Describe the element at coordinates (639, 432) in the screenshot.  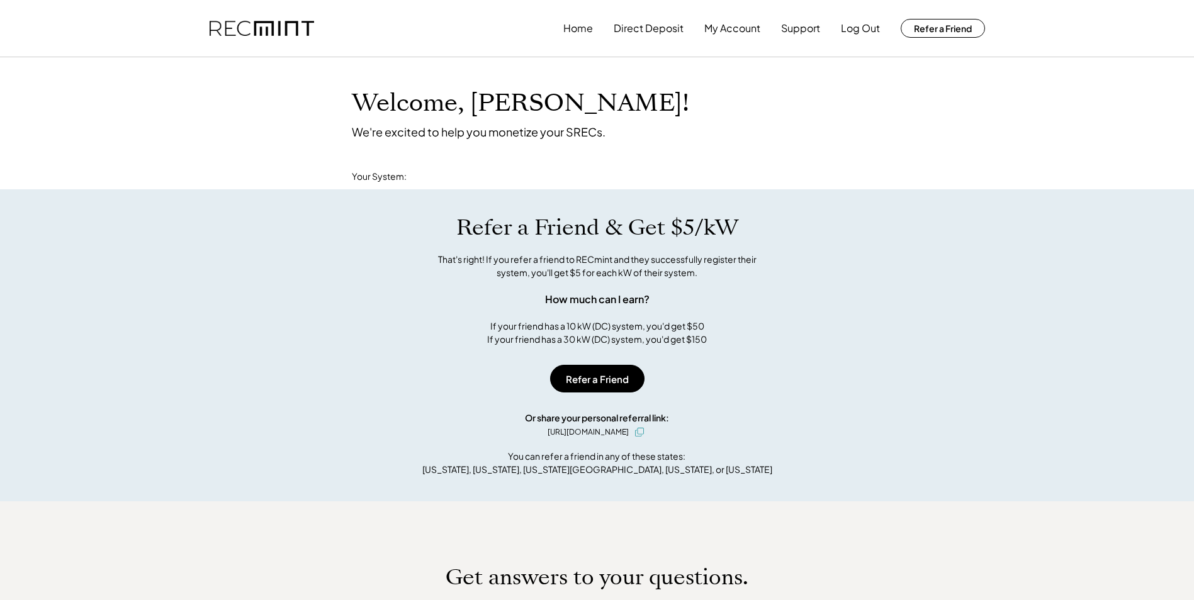
I see `button: click to copy` at that location.